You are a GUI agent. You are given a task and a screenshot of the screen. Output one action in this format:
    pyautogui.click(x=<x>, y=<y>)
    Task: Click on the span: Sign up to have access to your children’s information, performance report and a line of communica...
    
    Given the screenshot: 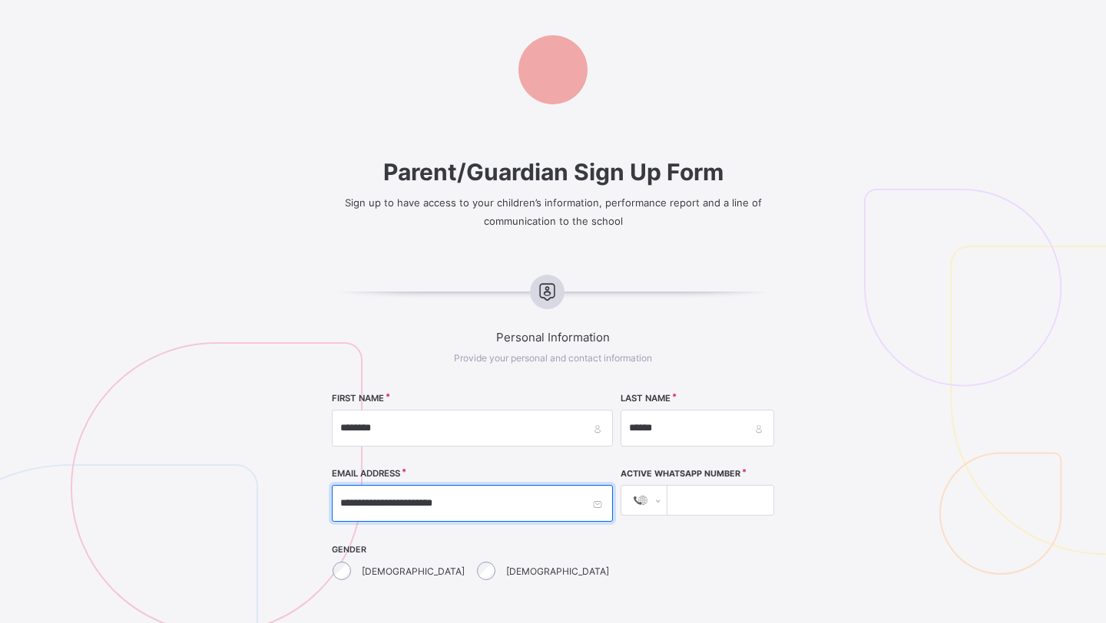 What is the action you would take?
    pyautogui.click(x=553, y=212)
    